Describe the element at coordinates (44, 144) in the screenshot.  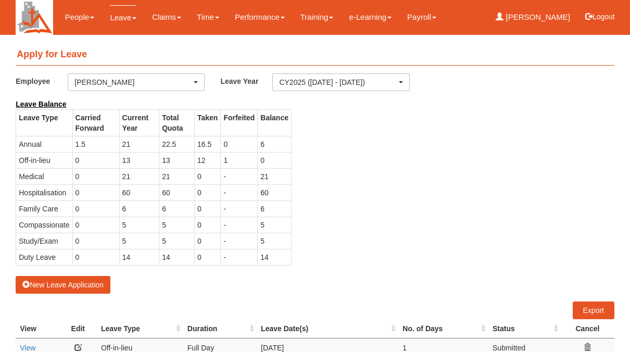
I see `td: Annual` at that location.